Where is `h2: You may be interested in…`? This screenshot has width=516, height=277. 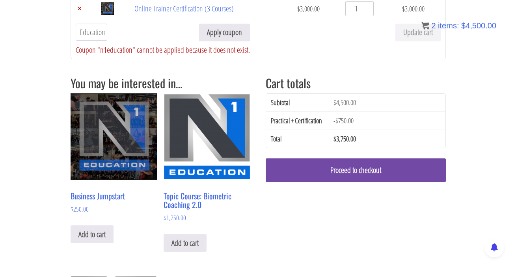 h2: You may be interested in… is located at coordinates (160, 83).